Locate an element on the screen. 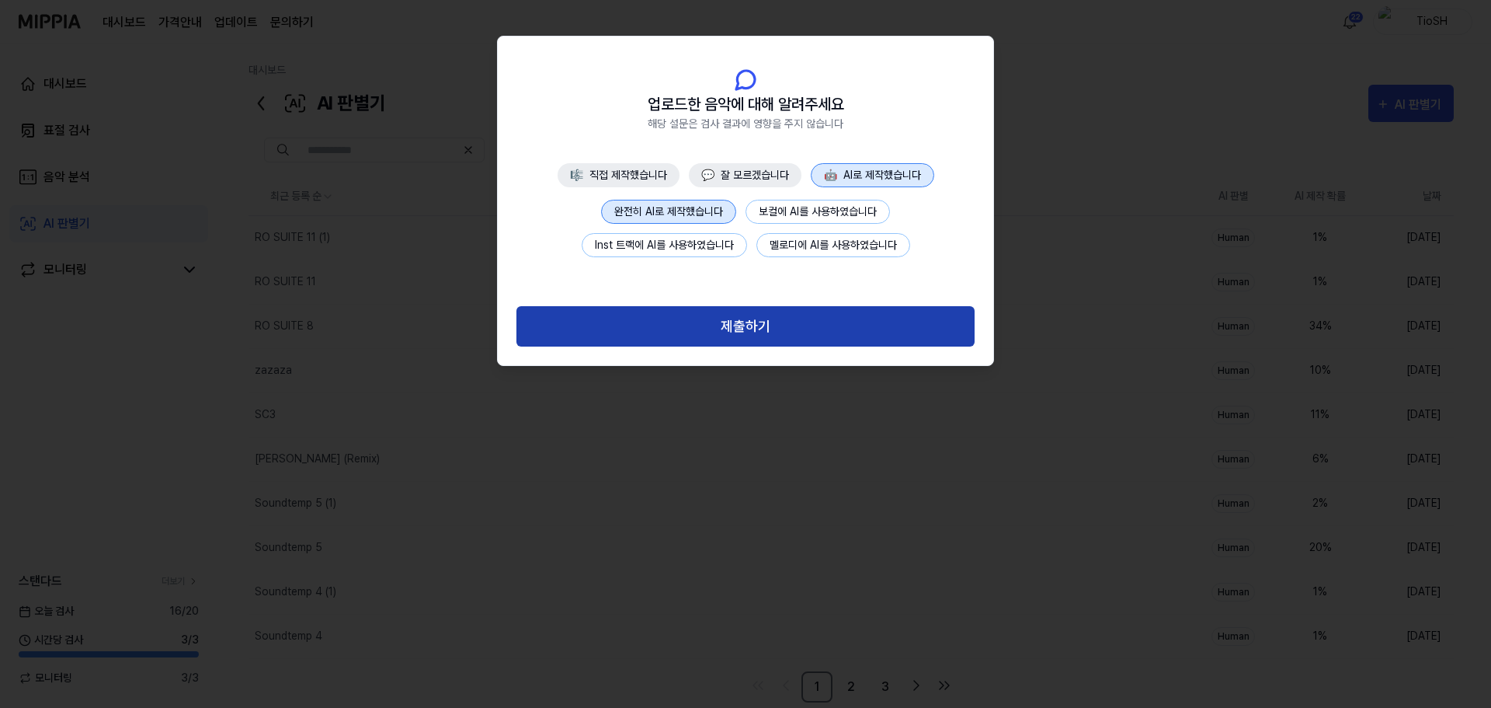  button: 제출하기 is located at coordinates (746, 326).